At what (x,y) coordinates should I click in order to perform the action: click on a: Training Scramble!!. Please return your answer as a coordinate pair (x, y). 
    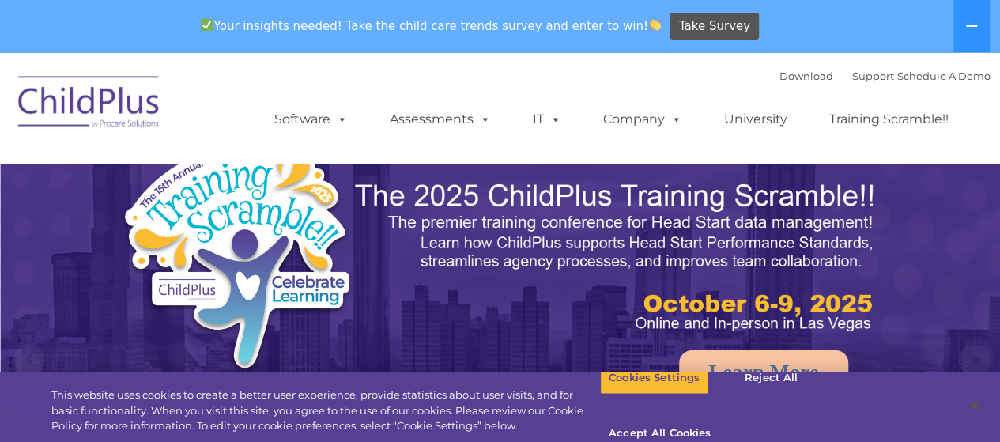
    Looking at the image, I should click on (889, 119).